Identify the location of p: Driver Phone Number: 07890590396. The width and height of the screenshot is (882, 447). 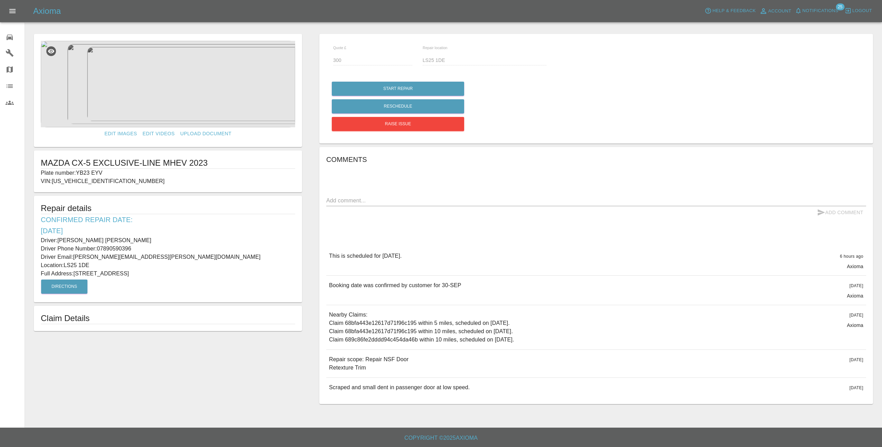
(168, 248).